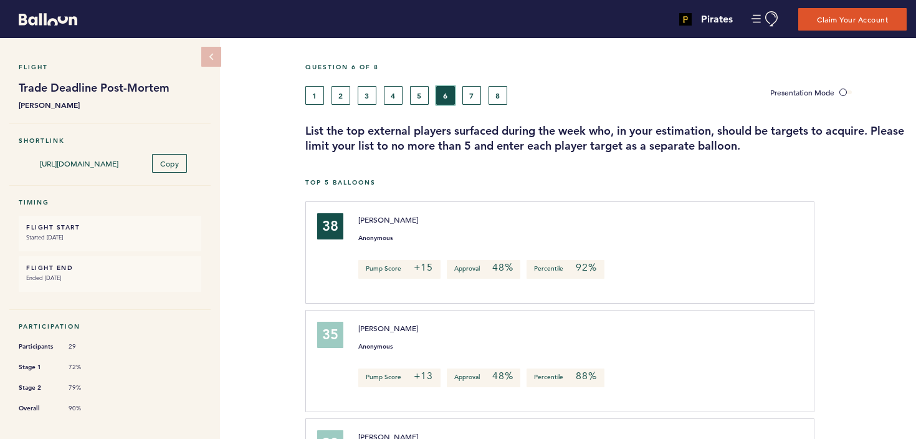 Image resolution: width=916 pixels, height=439 pixels. What do you see at coordinates (446, 95) in the screenshot?
I see `button: 6` at bounding box center [446, 95].